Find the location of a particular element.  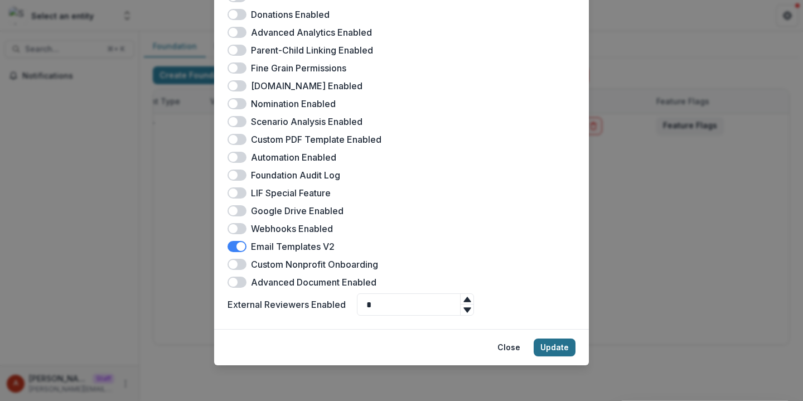

label: Google Drive Enabled is located at coordinates (297, 211).